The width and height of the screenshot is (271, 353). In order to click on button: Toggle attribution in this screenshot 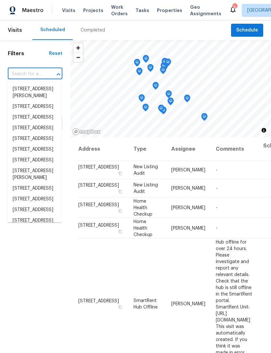, I will do `click(264, 130)`.